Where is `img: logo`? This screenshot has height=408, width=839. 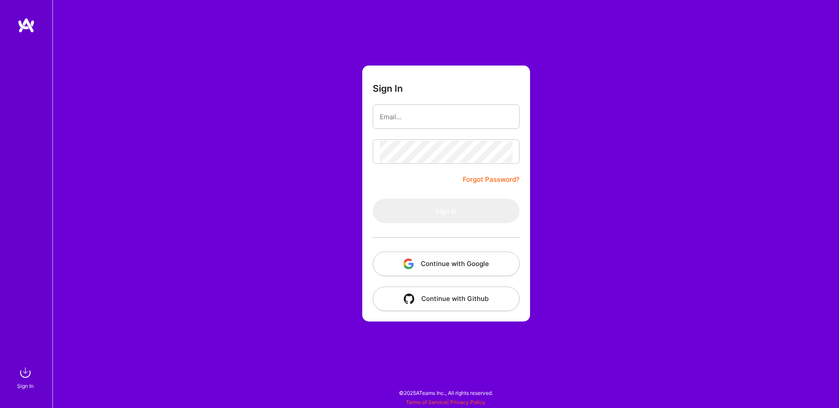
img: logo is located at coordinates (26, 25).